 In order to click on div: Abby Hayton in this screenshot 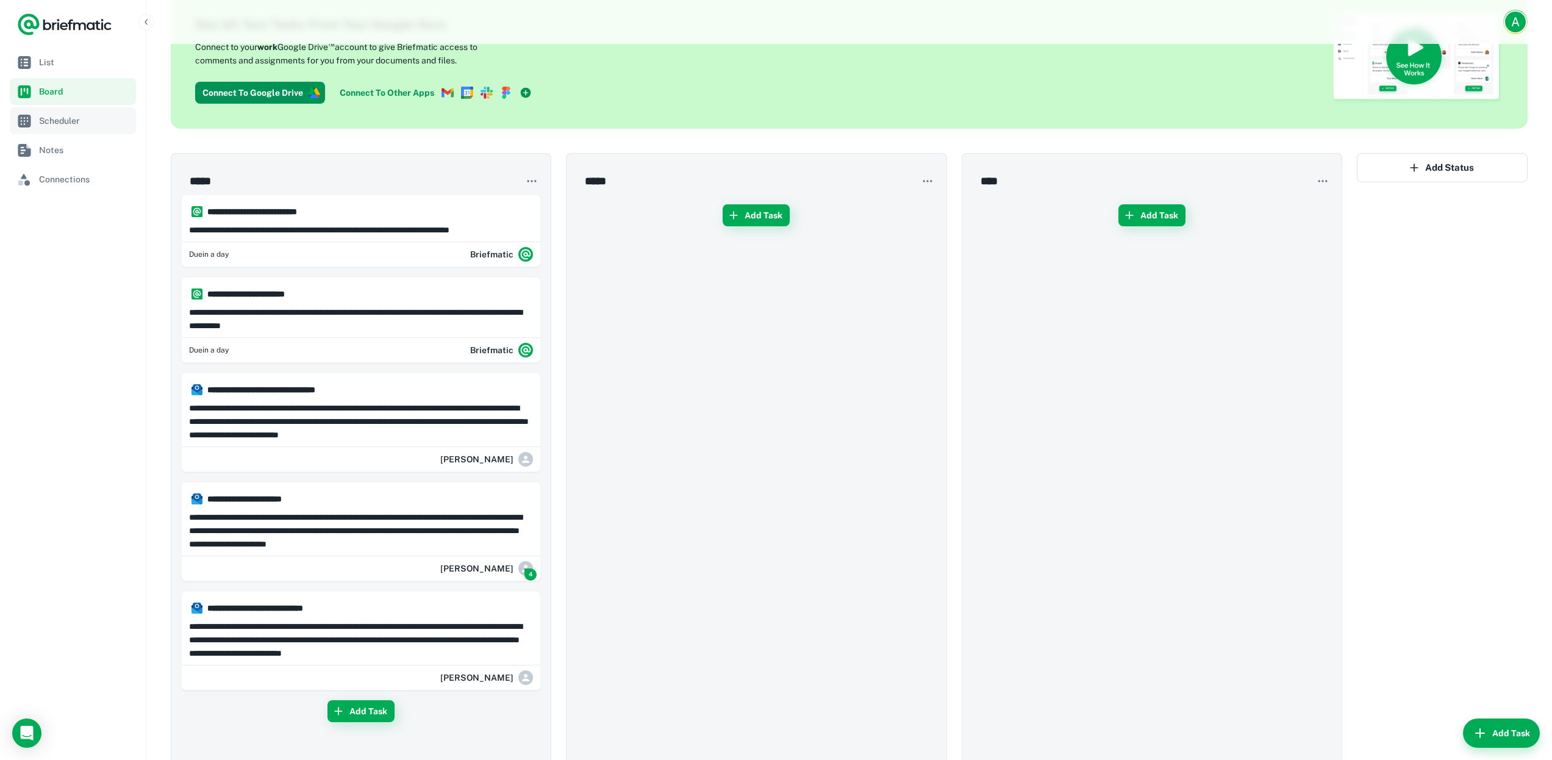, I will do `click(486, 677)`.